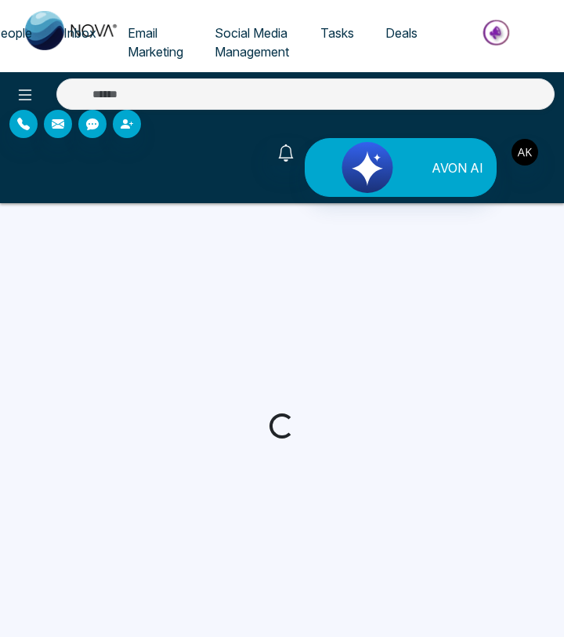  What do you see at coordinates (252, 42) in the screenshot?
I see `a: Social Media Management` at bounding box center [252, 42].